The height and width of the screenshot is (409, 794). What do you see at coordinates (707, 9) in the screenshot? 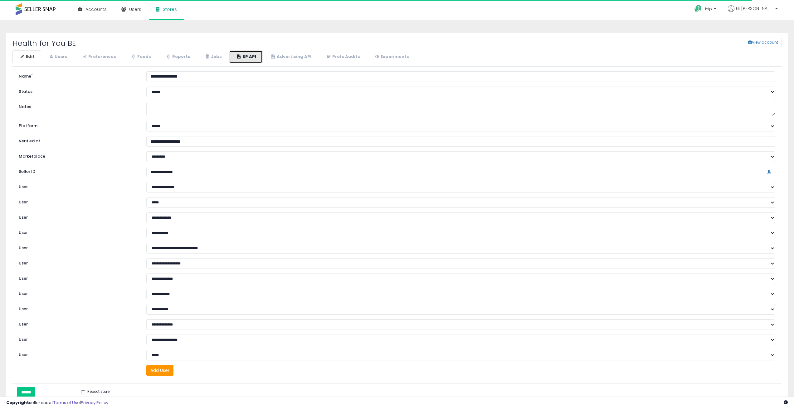
I see `span: Help` at bounding box center [707, 9].